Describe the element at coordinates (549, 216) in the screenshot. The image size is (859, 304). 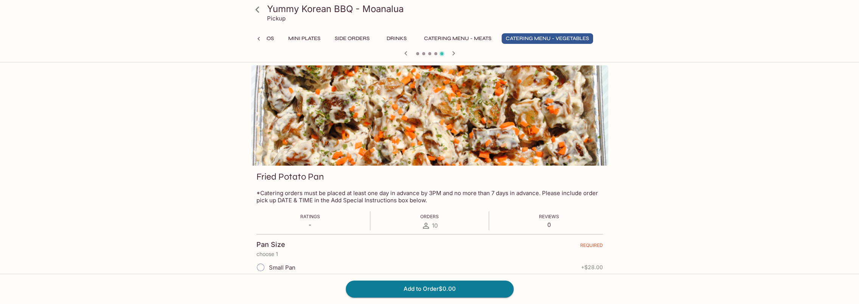
I see `span: Reviews` at that location.